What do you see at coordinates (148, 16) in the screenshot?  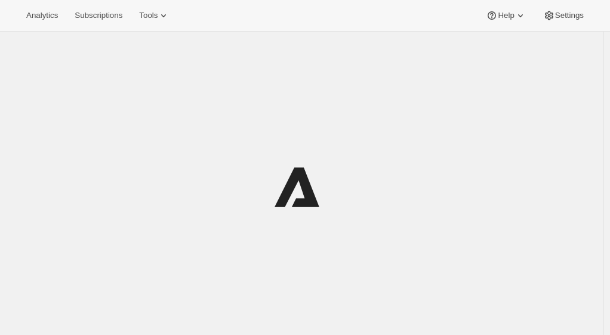 I see `span: Tools` at bounding box center [148, 16].